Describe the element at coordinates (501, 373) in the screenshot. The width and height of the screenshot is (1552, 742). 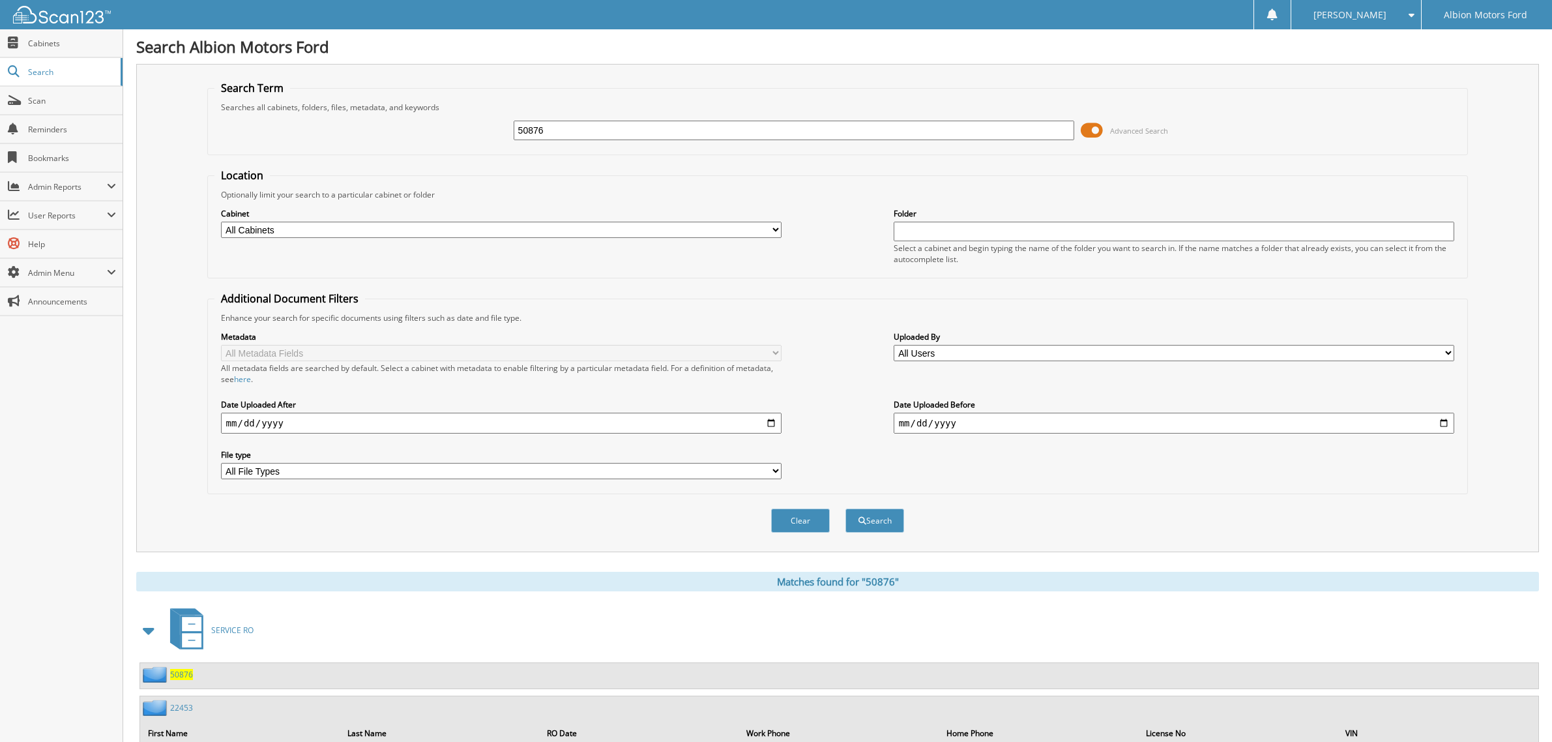
I see `div: All metadata fields are searched by default. Select a cabinet with metadata to enable filtering b...` at that location.